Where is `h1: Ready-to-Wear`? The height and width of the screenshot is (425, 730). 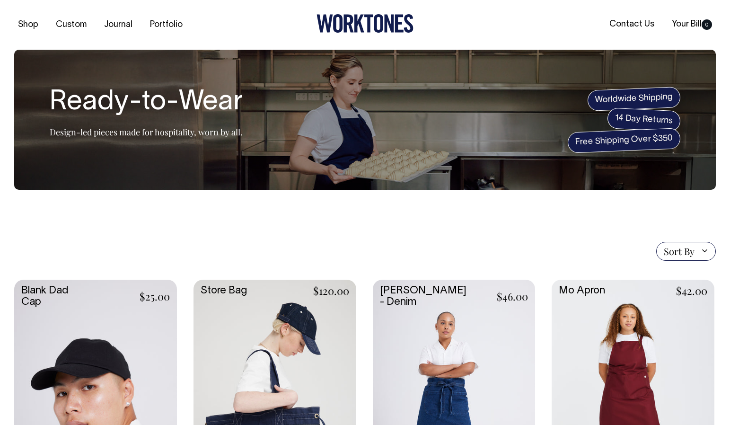 h1: Ready-to-Wear is located at coordinates (146, 103).